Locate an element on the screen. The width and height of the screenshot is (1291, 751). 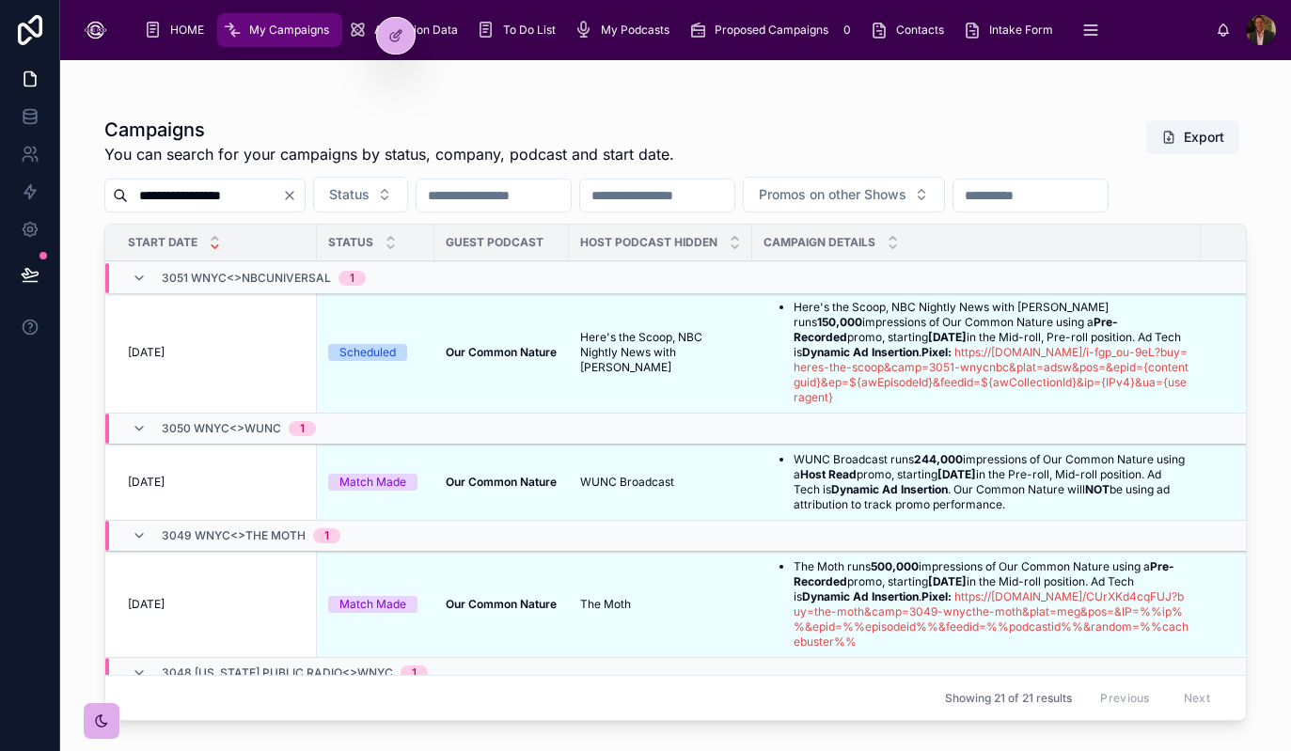
button: Export is located at coordinates (1192, 137).